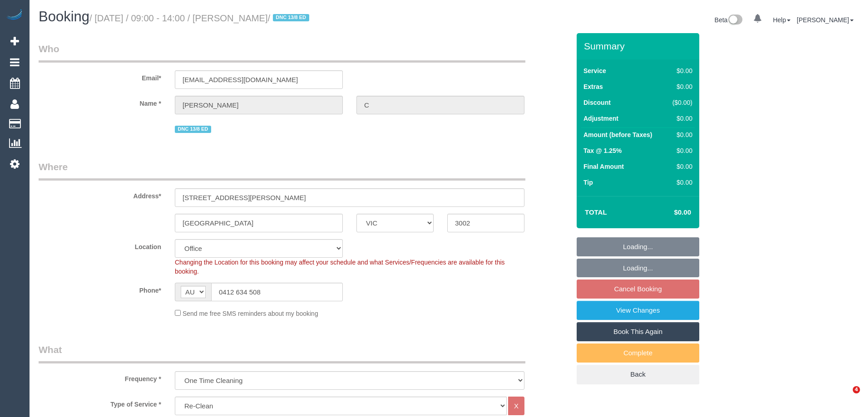 This screenshot has width=865, height=417. I want to click on span: Send me free SMS reminders about my booking, so click(250, 314).